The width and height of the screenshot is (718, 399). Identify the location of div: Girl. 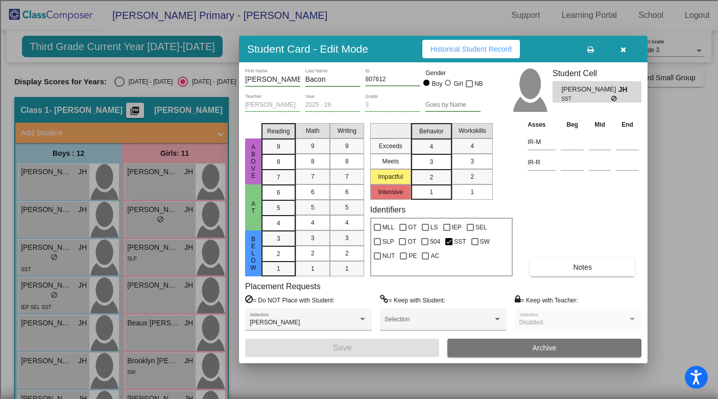
(458, 84).